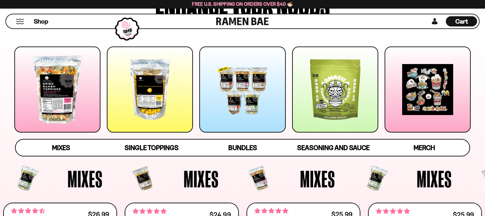 This screenshot has height=216, width=485. I want to click on span: Merch, so click(424, 148).